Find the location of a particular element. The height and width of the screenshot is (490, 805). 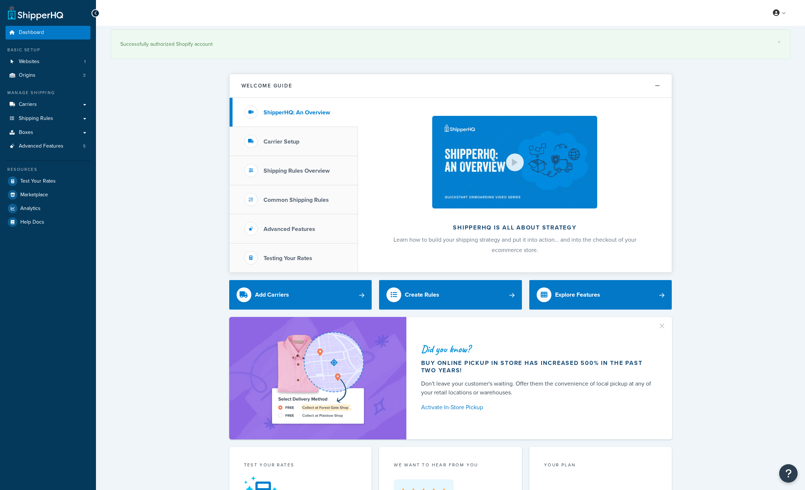

div: Test your rates is located at coordinates (300, 466).